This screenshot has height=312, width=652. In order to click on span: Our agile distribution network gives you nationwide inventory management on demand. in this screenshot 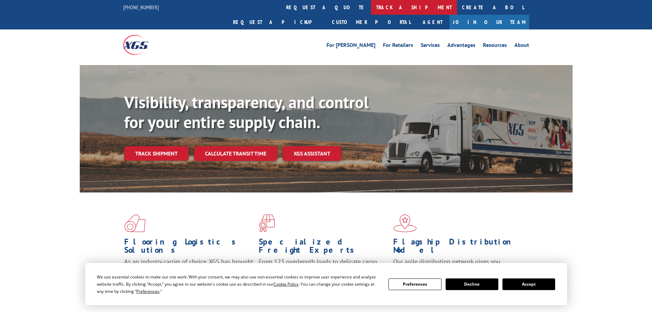, I will do `click(456, 265)`.